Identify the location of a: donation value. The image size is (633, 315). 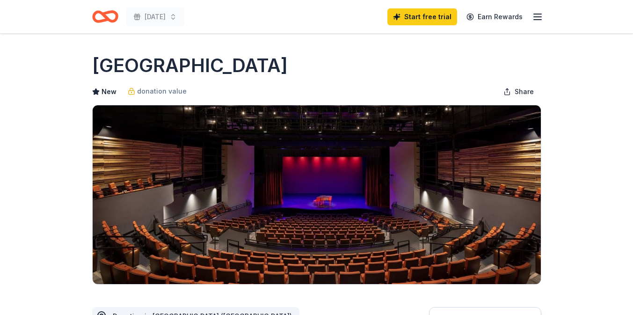
(157, 91).